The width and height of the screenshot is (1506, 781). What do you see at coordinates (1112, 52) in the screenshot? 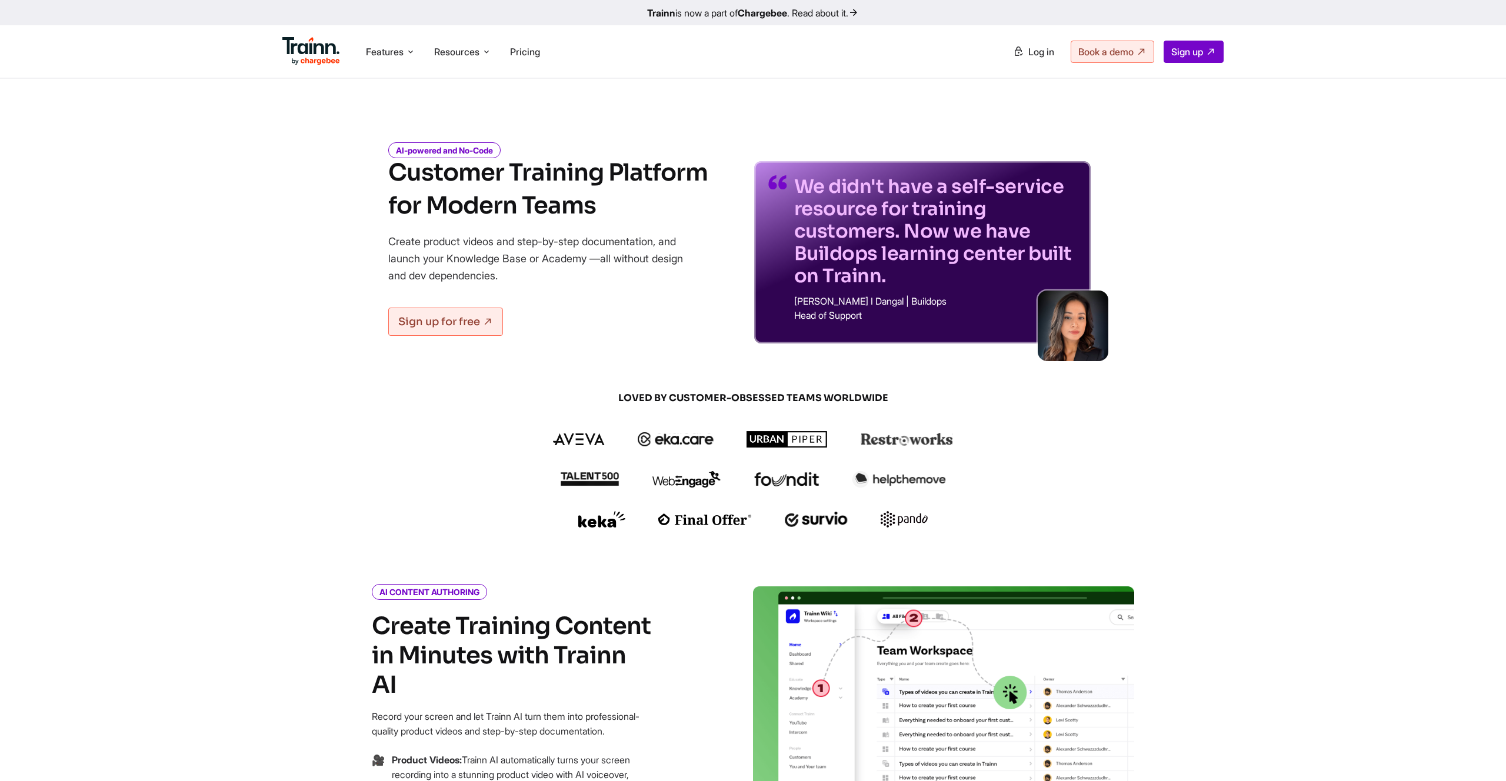
I see `a: Book a demo` at bounding box center [1112, 52].